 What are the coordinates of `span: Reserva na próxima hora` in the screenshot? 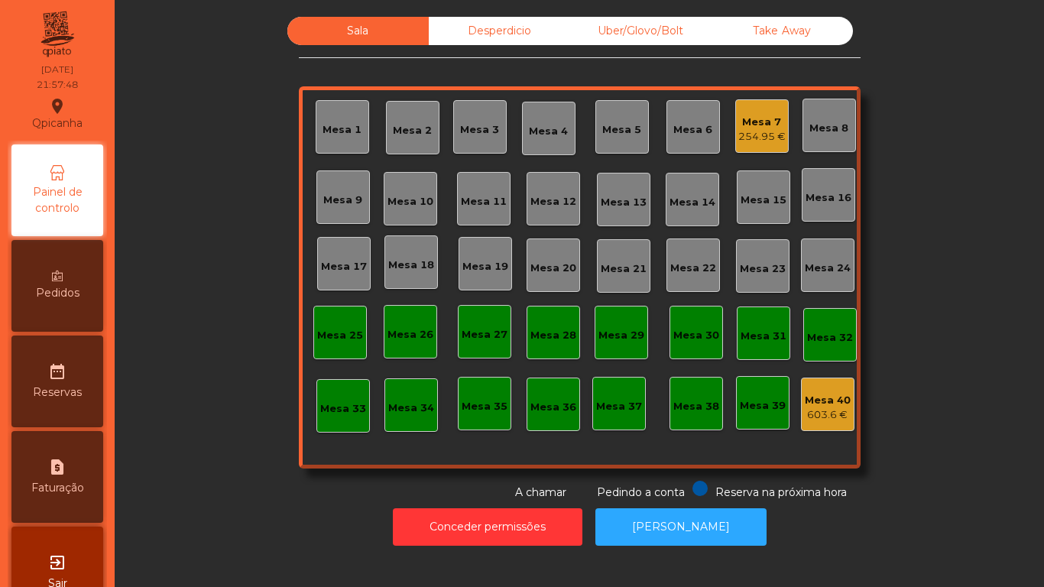 It's located at (781, 492).